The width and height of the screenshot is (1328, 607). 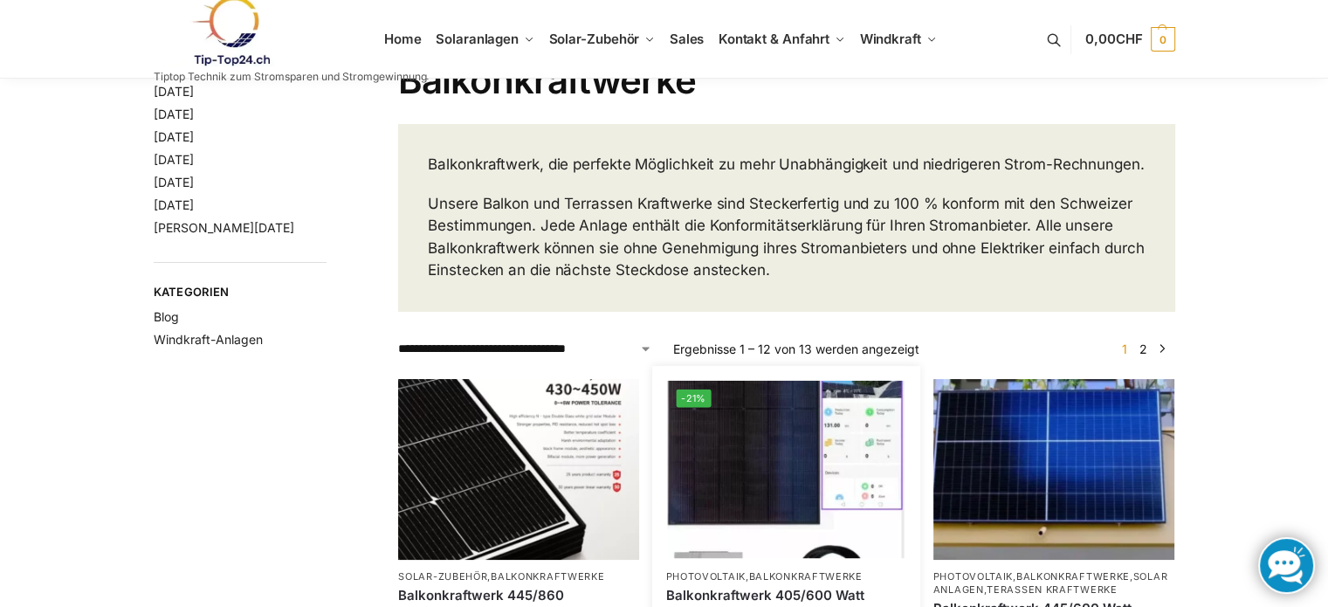 I want to click on a: 0,00CHF 0, so click(x=1130, y=39).